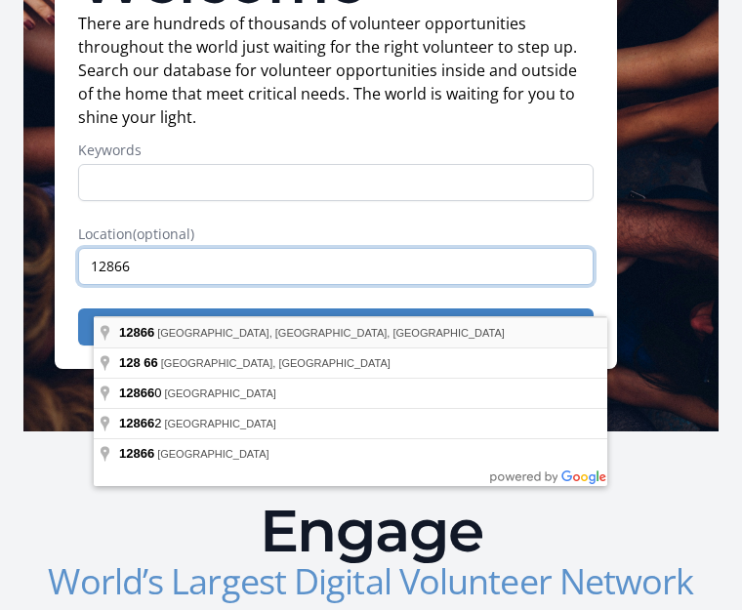 This screenshot has width=742, height=610. What do you see at coordinates (371, 531) in the screenshot?
I see `h2: Engage` at bounding box center [371, 531].